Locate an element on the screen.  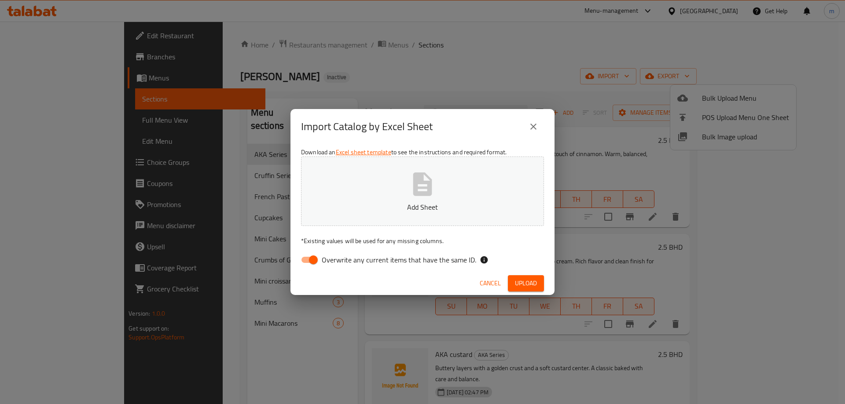
h2: Import Catalog by Excel Sheet is located at coordinates (367, 127).